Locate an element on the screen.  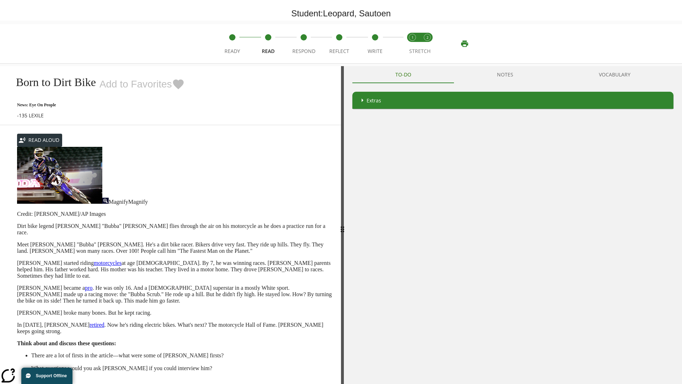
span: STRETCH is located at coordinates (420, 51).